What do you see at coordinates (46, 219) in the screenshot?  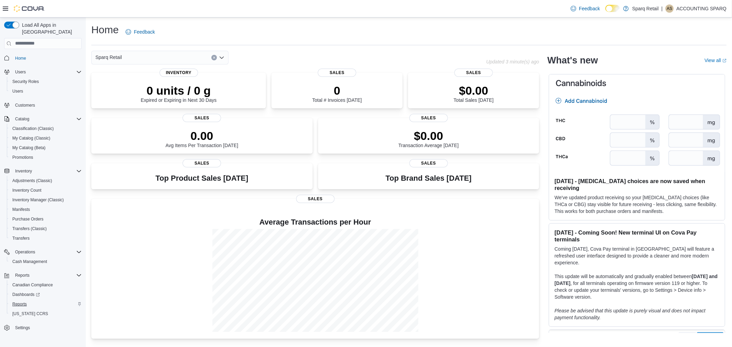 I see `button: Purchase Orders` at bounding box center [46, 219].